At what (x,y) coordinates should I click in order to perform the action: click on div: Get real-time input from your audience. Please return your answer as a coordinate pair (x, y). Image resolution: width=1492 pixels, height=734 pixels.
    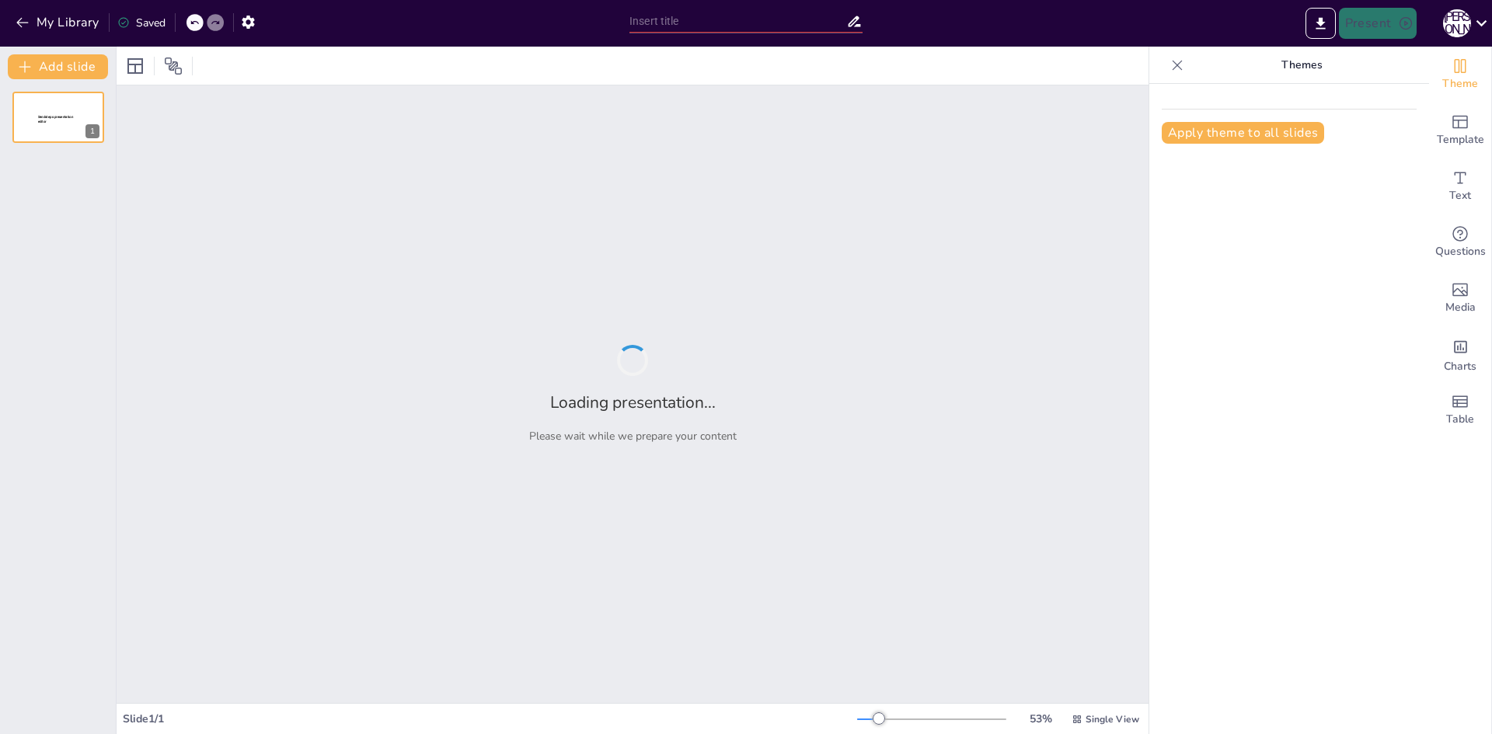
    Looking at the image, I should click on (1460, 242).